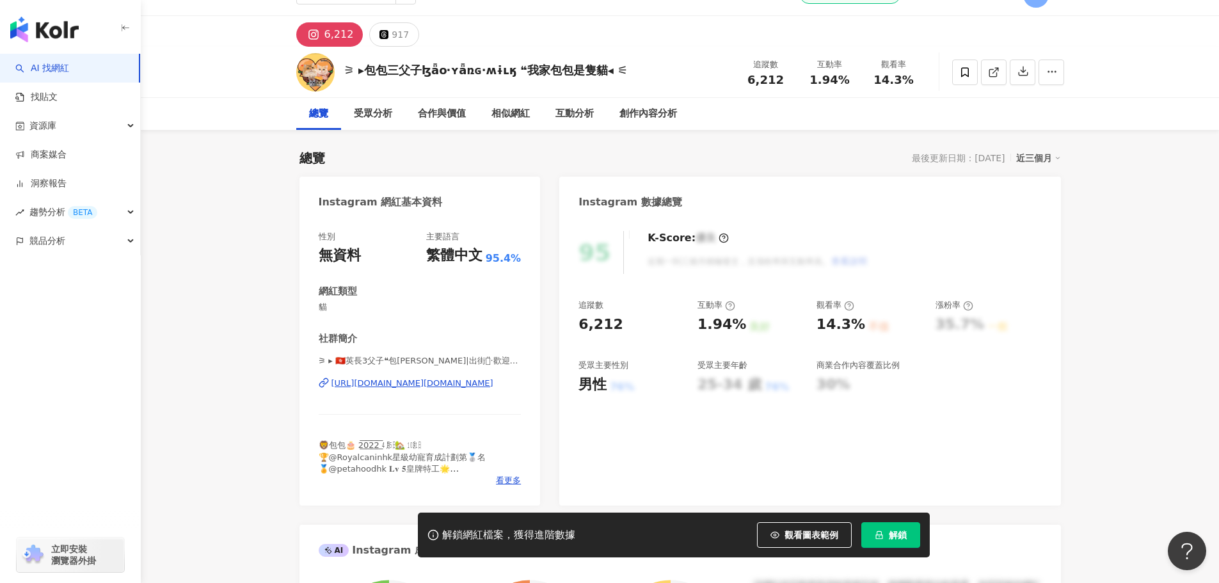 The width and height of the screenshot is (1219, 583). What do you see at coordinates (340, 255) in the screenshot?
I see `div: 無資料` at bounding box center [340, 255].